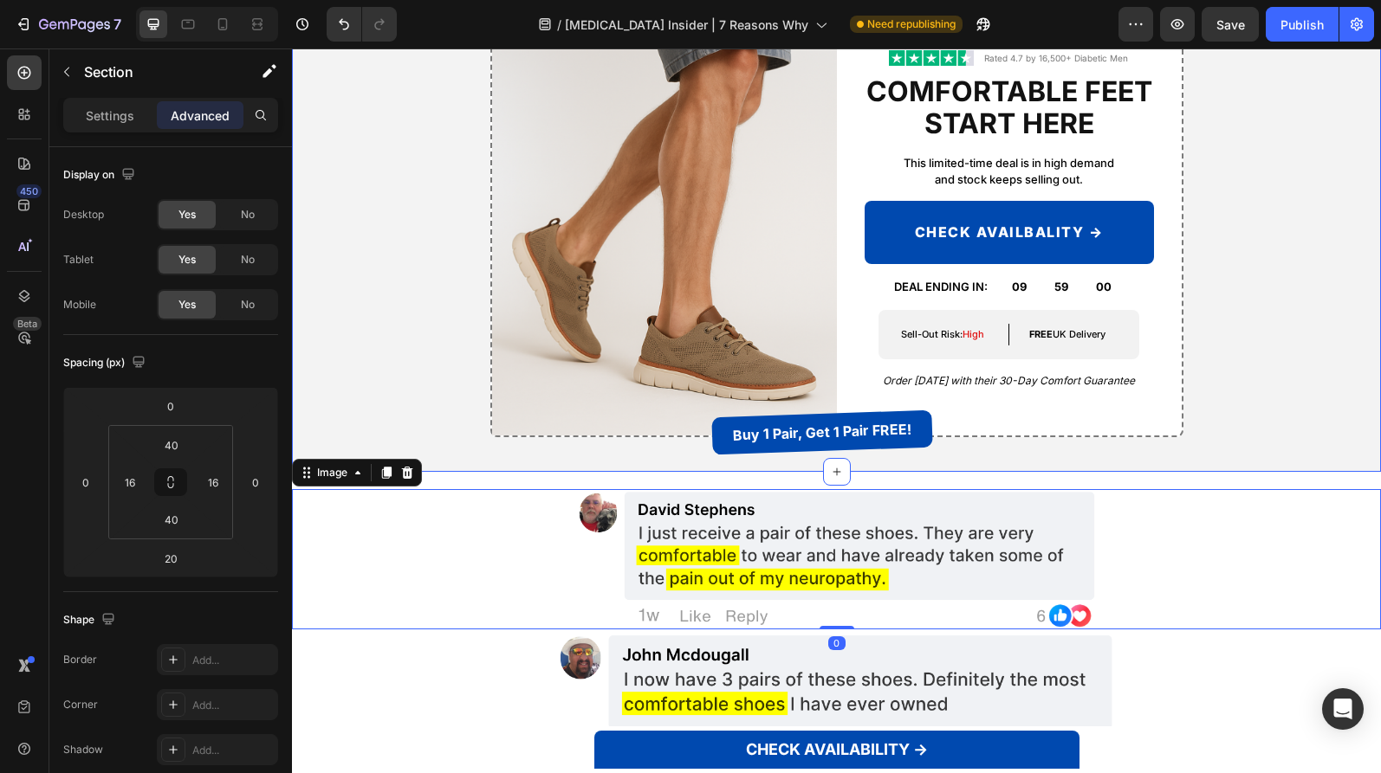  I want to click on button: Save, so click(1230, 24).